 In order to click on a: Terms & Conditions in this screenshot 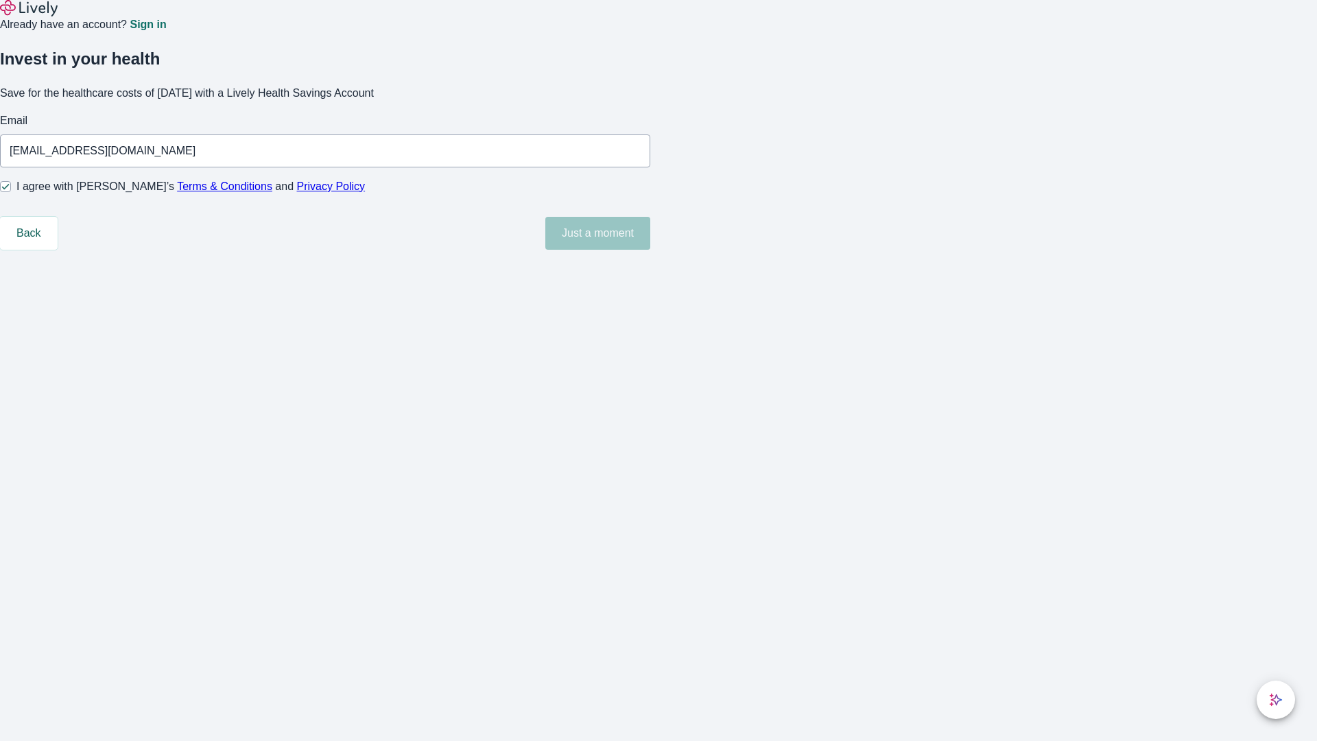, I will do `click(224, 186)`.